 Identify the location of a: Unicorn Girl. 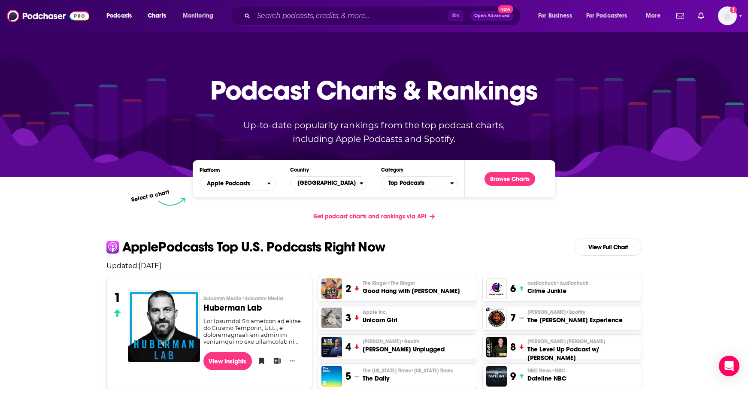
(332, 318).